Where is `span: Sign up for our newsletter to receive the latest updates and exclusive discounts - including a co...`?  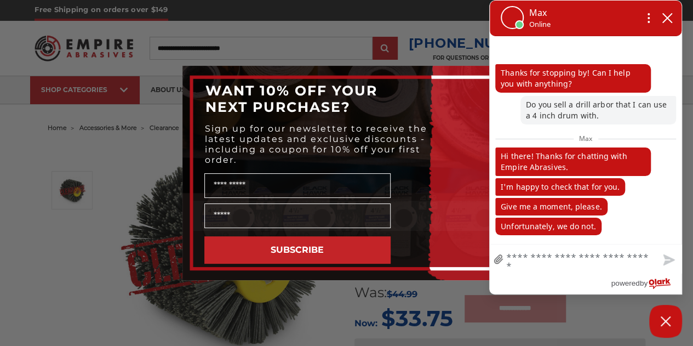 span: Sign up for our newsletter to receive the latest updates and exclusive discounts - including a co... is located at coordinates (316, 144).